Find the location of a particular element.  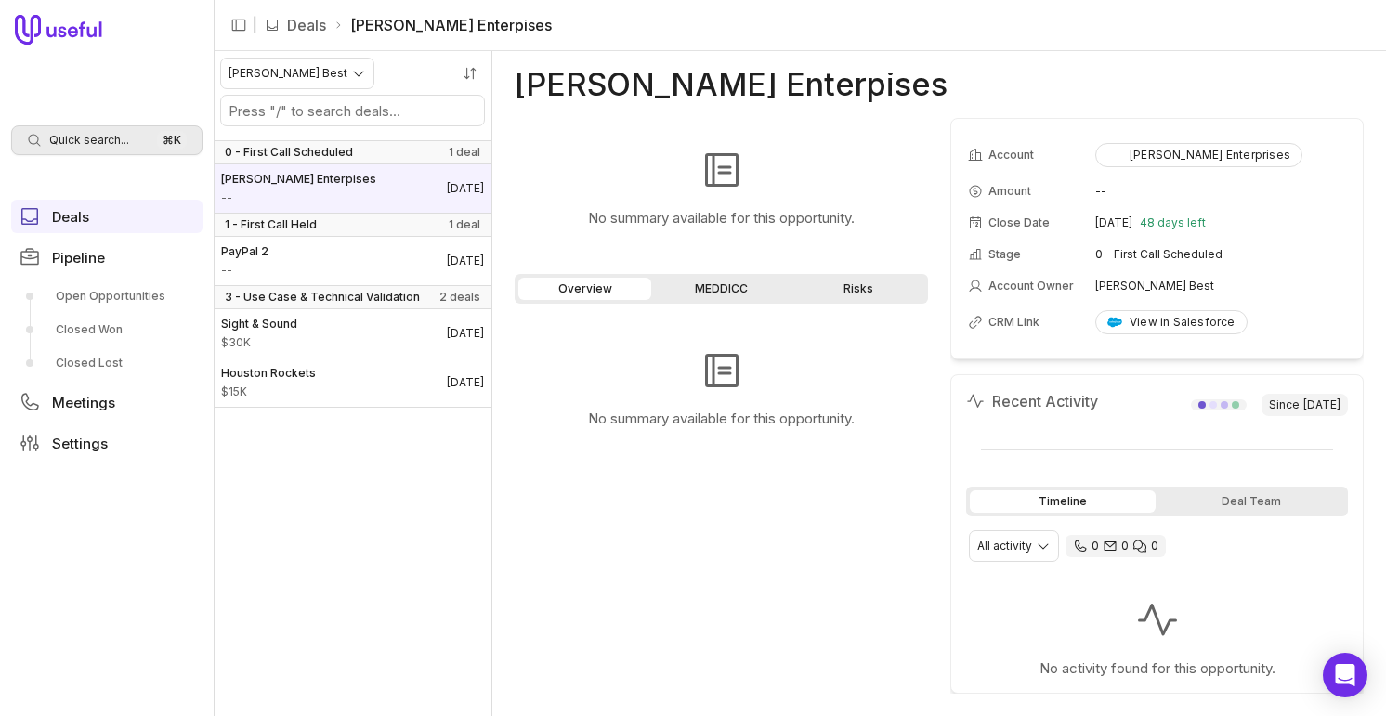

a: View in Salesforce is located at coordinates (1172, 322).